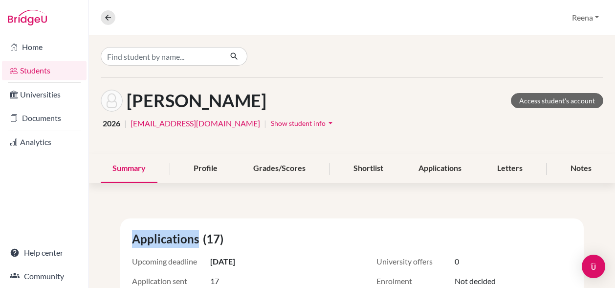 Image resolution: width=615 pixels, height=288 pixels. Describe the element at coordinates (44, 94) in the screenshot. I see `a: Universities` at that location.